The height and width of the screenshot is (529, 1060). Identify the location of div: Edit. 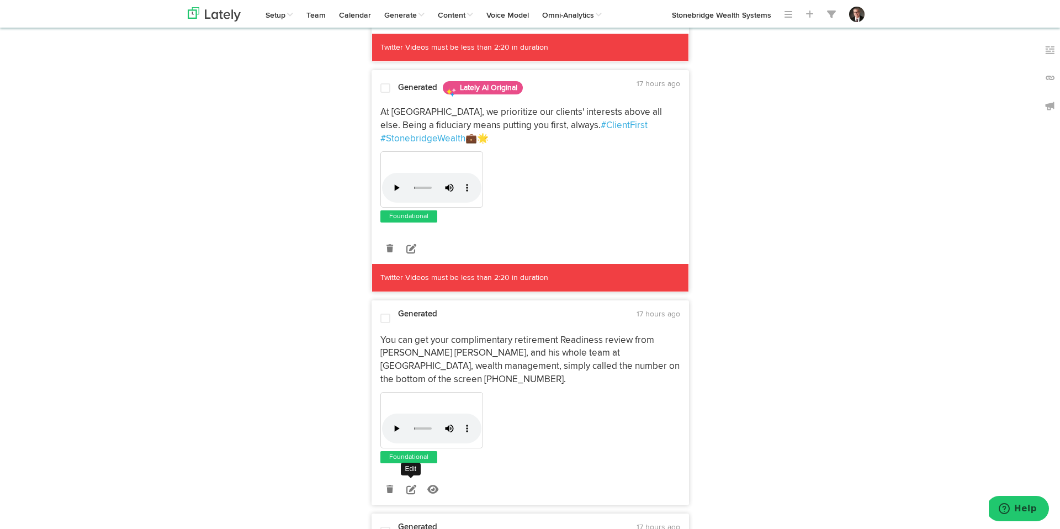
(411, 469).